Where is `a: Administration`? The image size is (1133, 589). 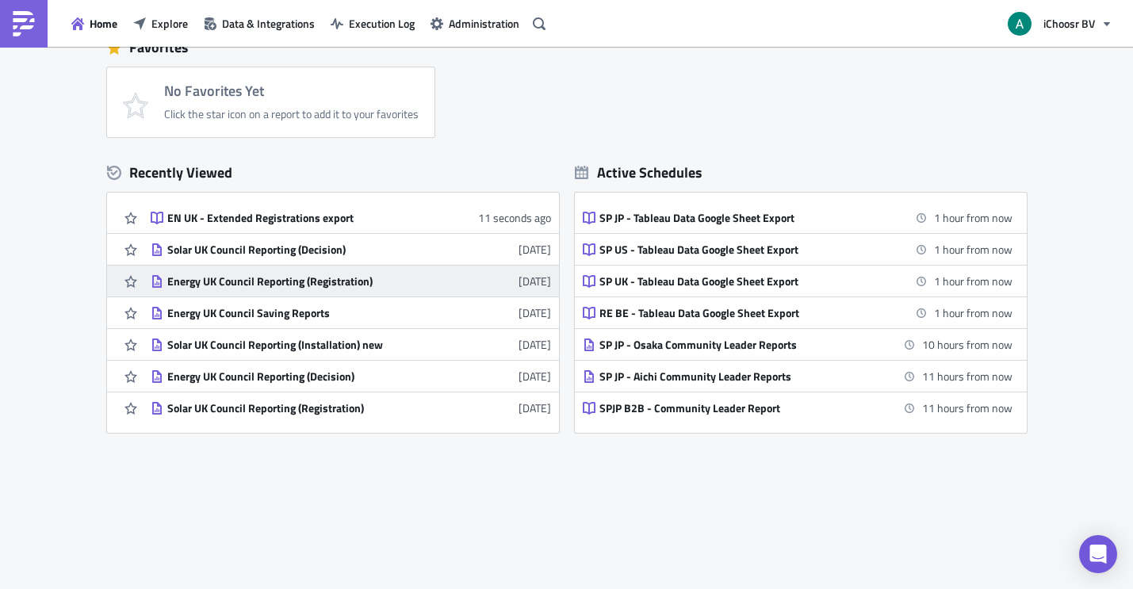 a: Administration is located at coordinates (475, 23).